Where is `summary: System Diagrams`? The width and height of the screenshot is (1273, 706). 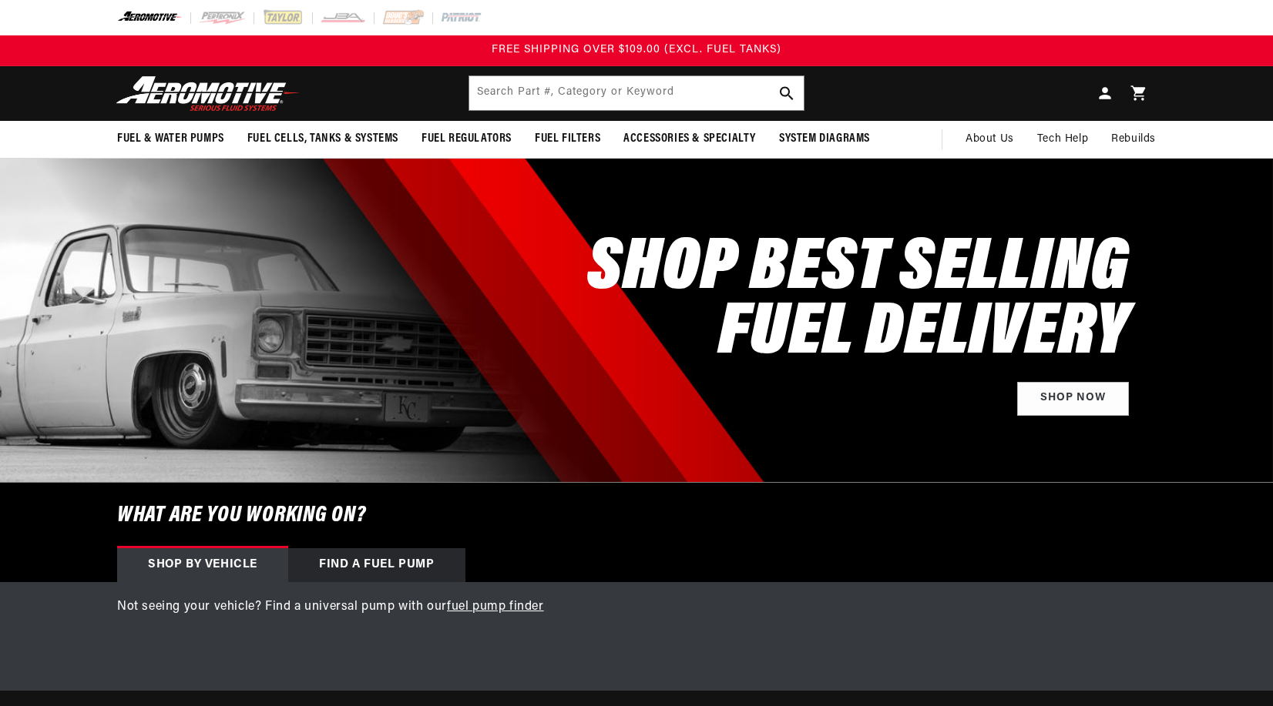 summary: System Diagrams is located at coordinates (824, 139).